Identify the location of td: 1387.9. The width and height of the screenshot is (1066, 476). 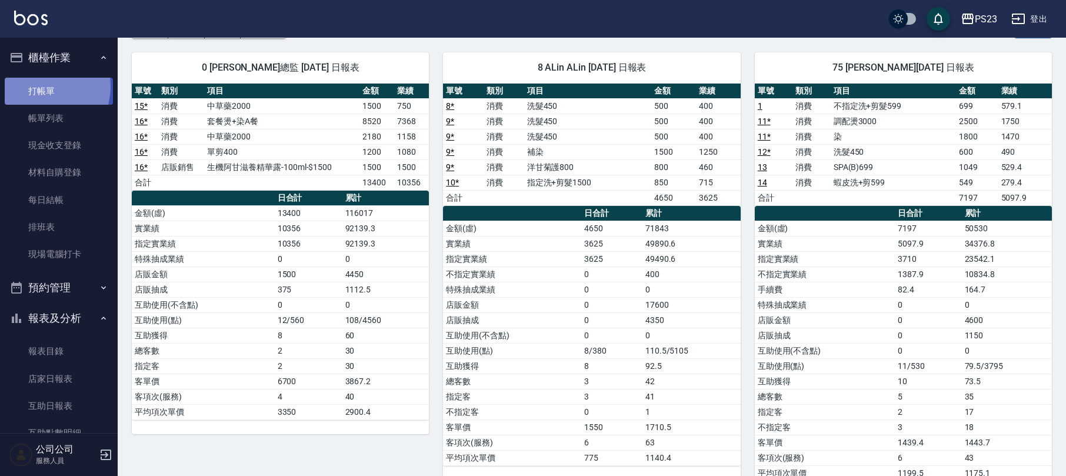
(928, 274).